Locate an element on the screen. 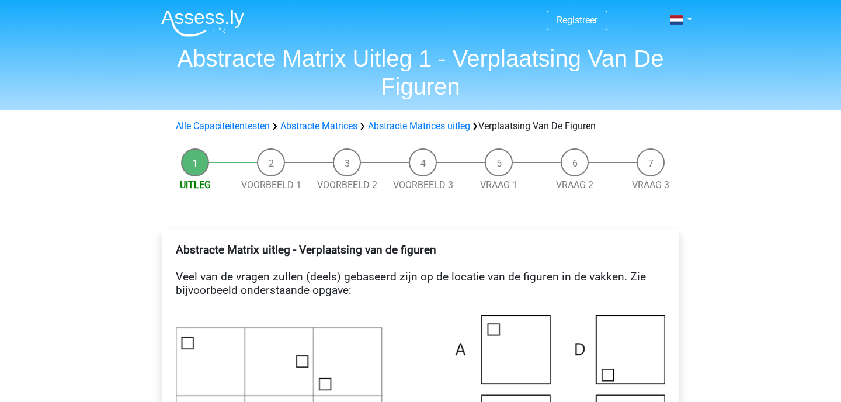 This screenshot has width=841, height=402. a: Voorbeeld 1 is located at coordinates (271, 185).